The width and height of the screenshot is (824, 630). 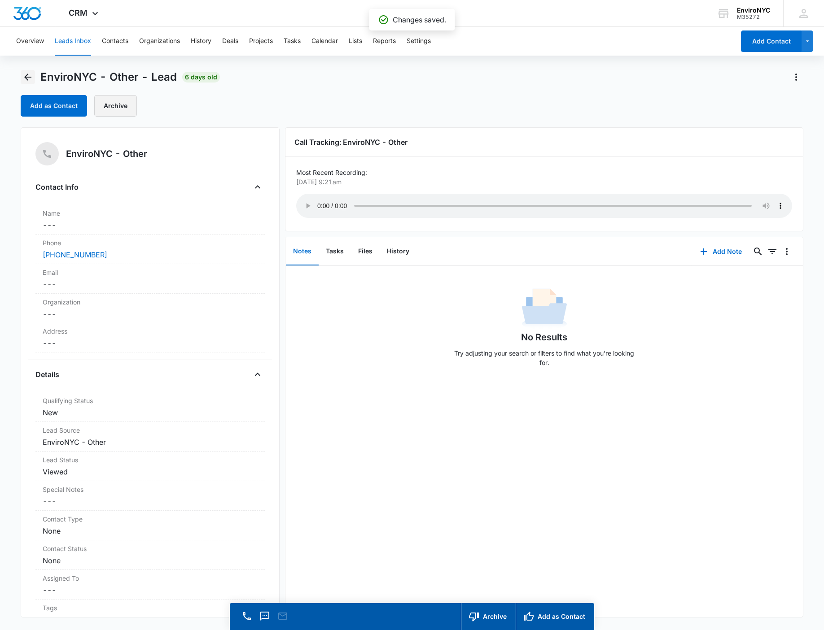 What do you see at coordinates (150, 279) in the screenshot?
I see `div: Email---` at bounding box center [150, 279].